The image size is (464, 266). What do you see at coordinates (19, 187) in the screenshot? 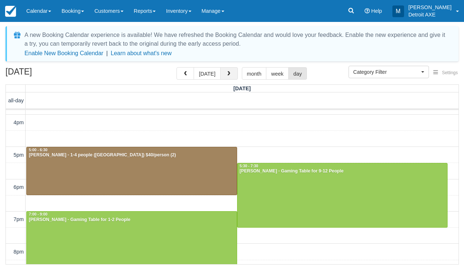
I see `span: 6pm` at bounding box center [19, 187].